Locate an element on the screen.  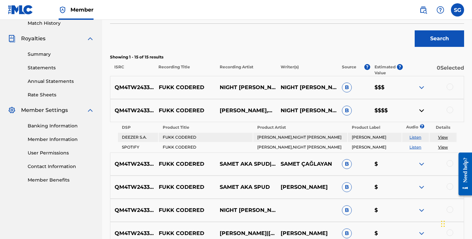
td: SPOTIFY is located at coordinates (138, 147).